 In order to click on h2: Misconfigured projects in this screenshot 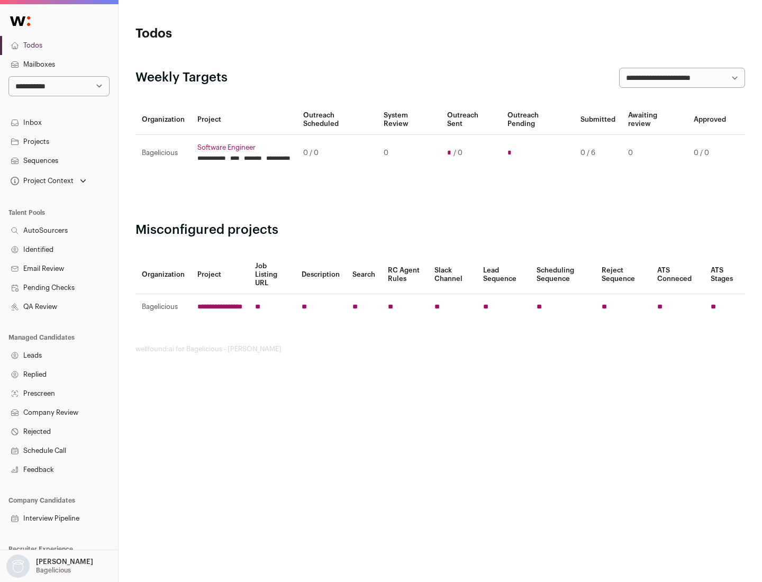, I will do `click(440, 230)`.